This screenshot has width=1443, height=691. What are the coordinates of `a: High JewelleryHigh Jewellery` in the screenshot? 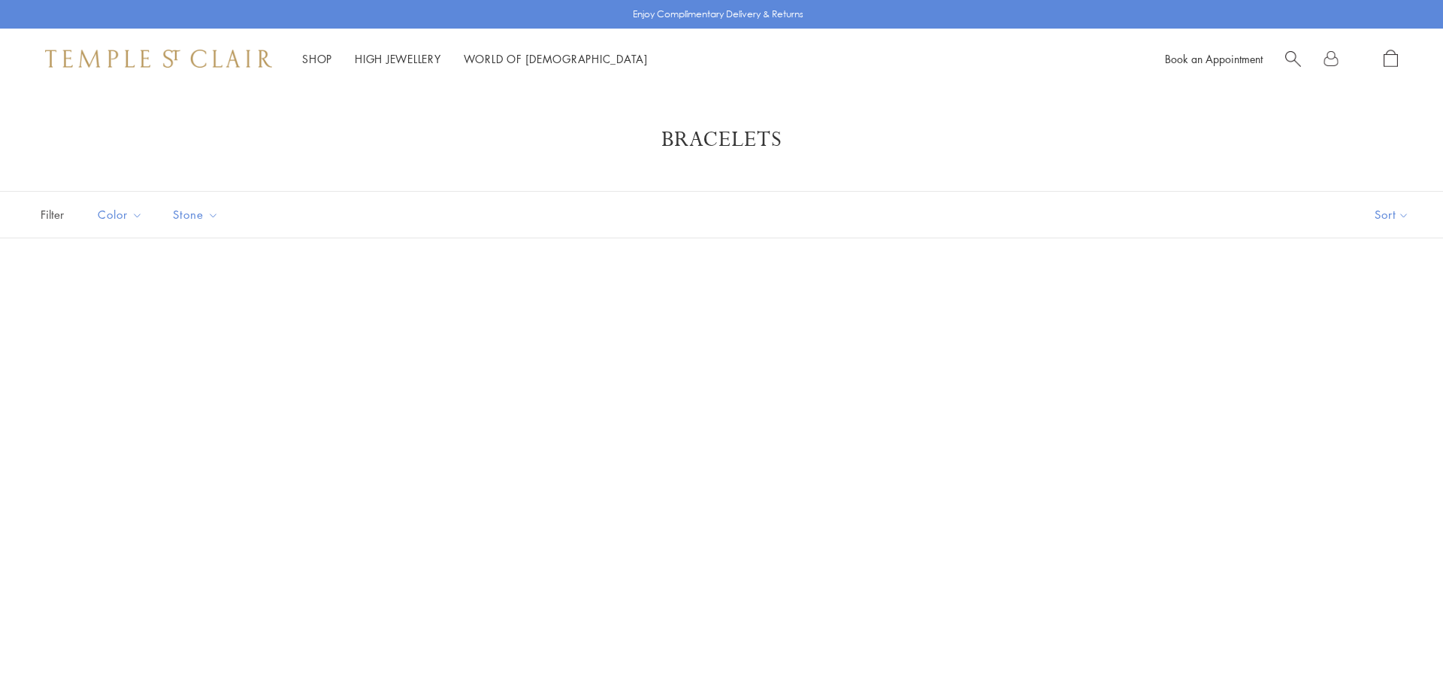 It's located at (398, 59).